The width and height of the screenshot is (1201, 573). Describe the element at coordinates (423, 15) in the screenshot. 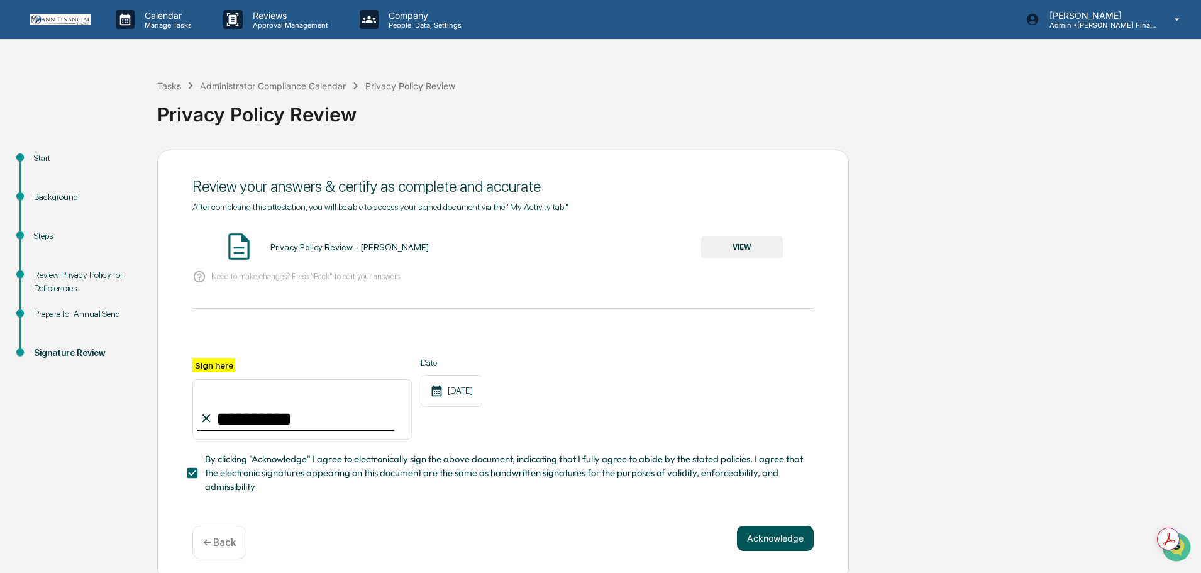

I see `p: Company` at that location.